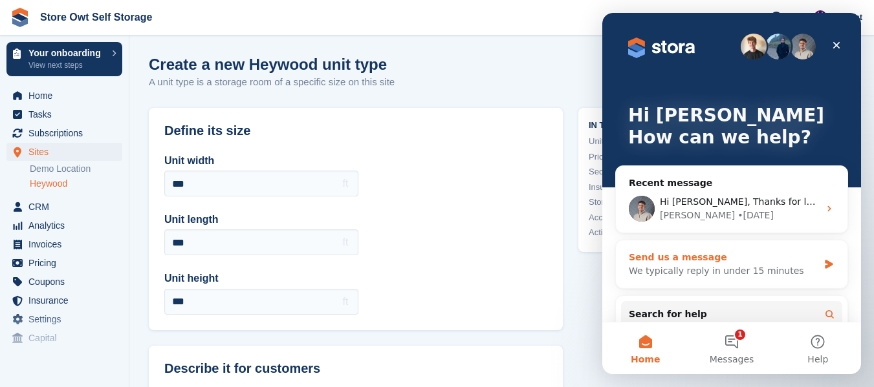  Describe the element at coordinates (129, 252) in the screenshot. I see `div: Send us a messageWe typically reply in under 15 minutes` at that location.